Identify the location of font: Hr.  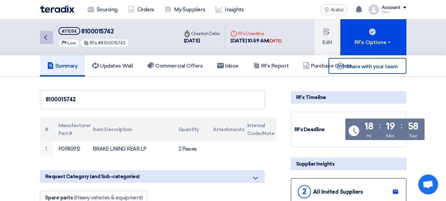
(369, 135).